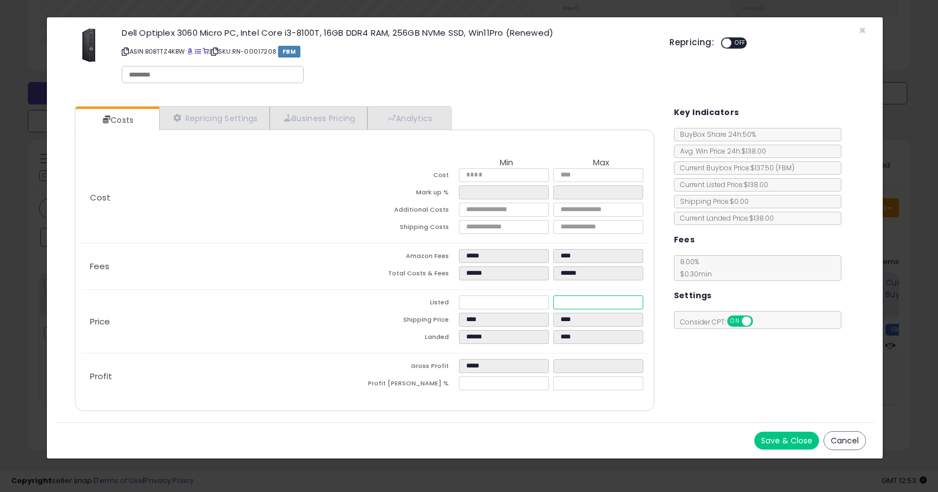 The width and height of the screenshot is (938, 492). I want to click on h5: Settings, so click(693, 295).